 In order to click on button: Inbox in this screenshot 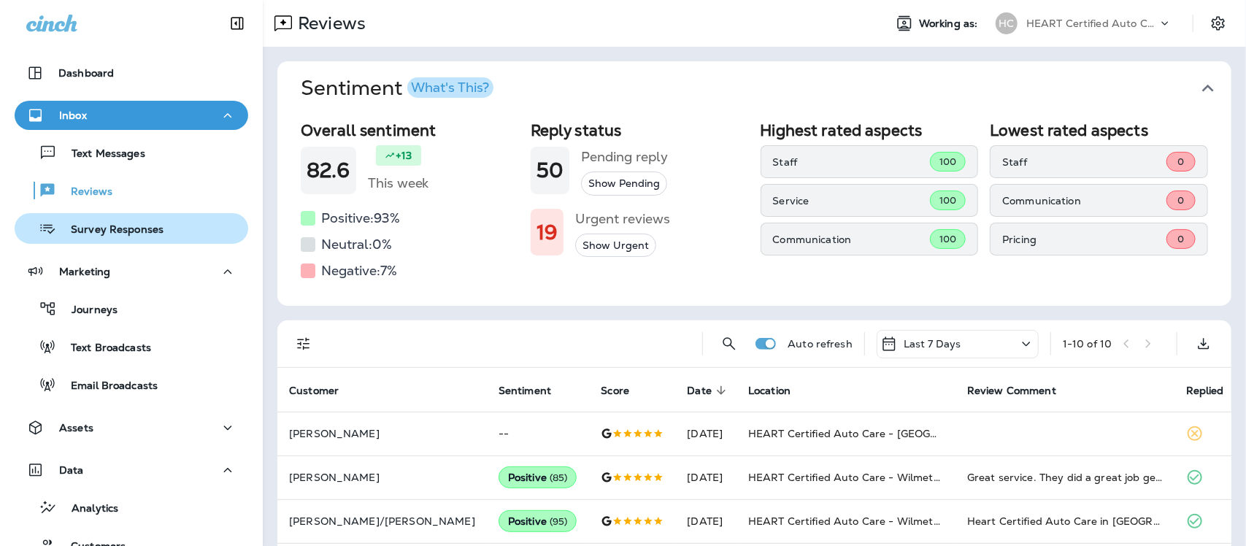, I will do `click(131, 115)`.